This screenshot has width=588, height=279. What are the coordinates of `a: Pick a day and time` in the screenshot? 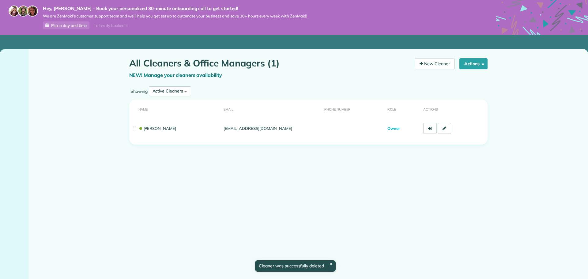 It's located at (66, 25).